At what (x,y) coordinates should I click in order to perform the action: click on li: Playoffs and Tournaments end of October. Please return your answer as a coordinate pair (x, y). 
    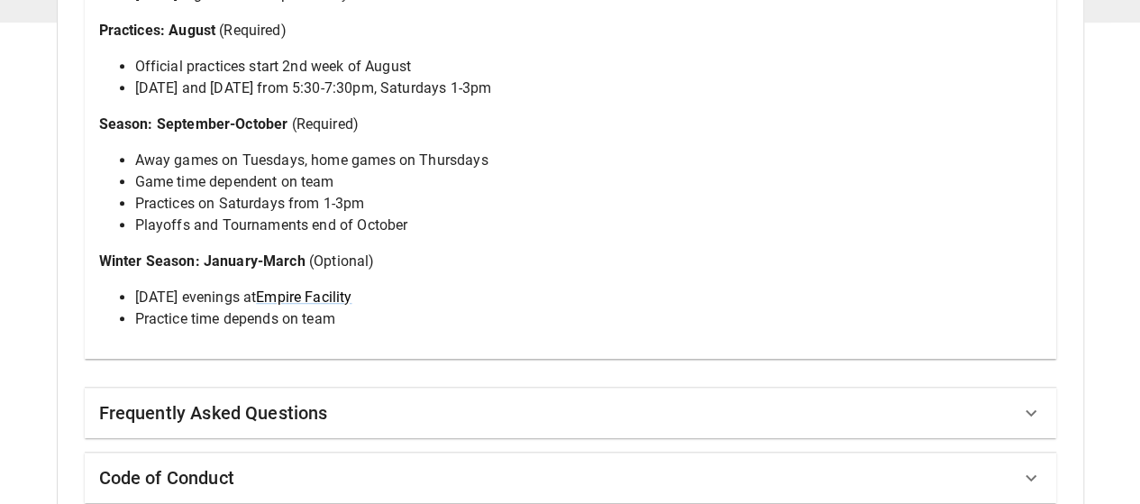
    Looking at the image, I should click on (588, 225).